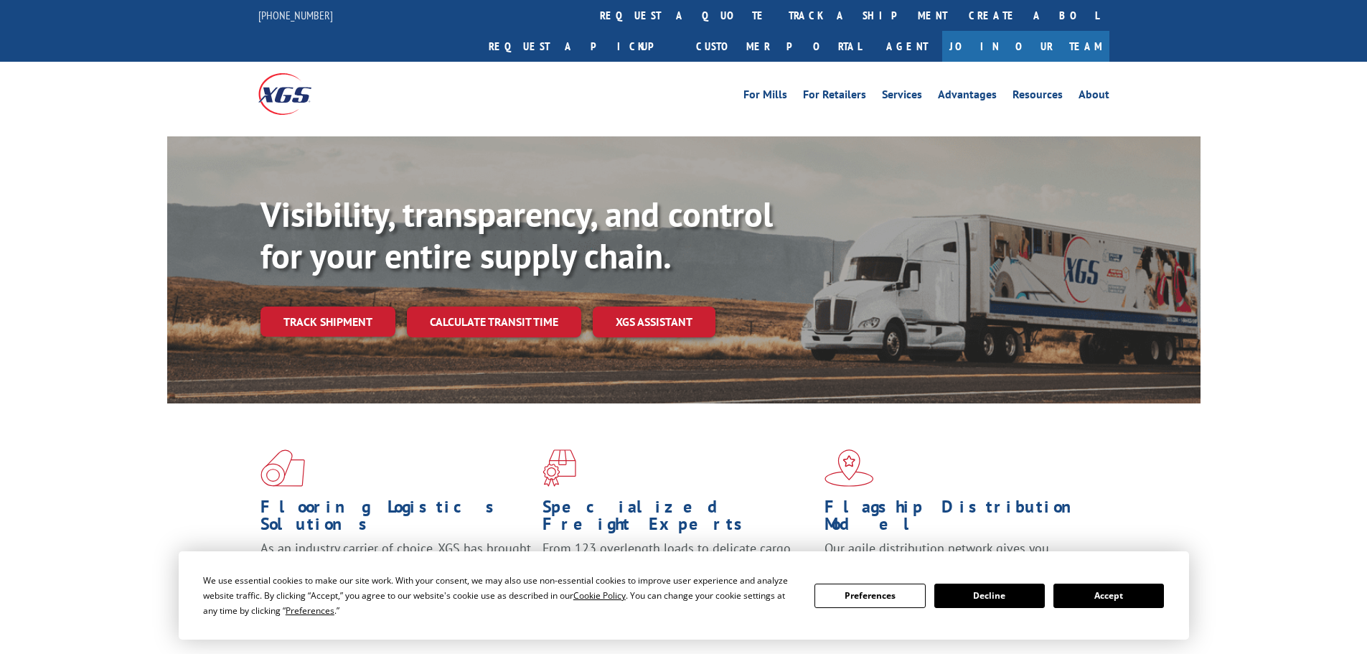 The height and width of the screenshot is (654, 1367). I want to click on span: As an industry carrier of choice, XGS has brought innovation and dedication to flooring logistics..., so click(395, 565).